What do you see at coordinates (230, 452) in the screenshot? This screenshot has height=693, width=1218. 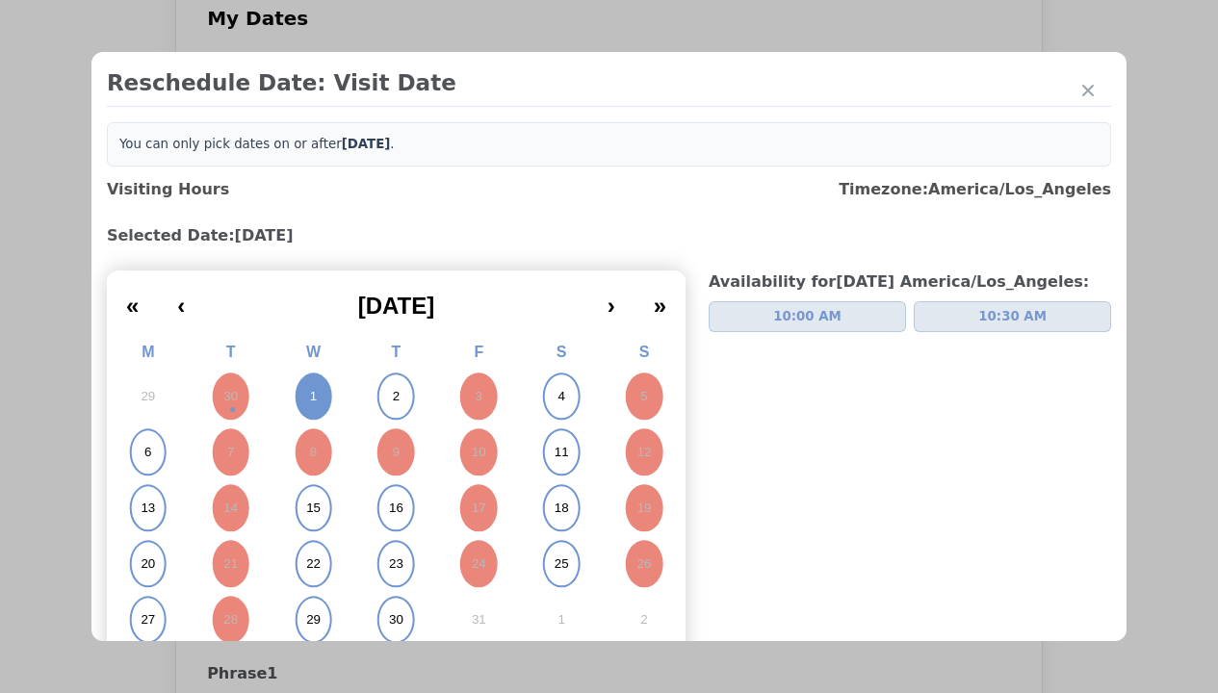 I see `abbr: October 7, 2025` at bounding box center [230, 452].